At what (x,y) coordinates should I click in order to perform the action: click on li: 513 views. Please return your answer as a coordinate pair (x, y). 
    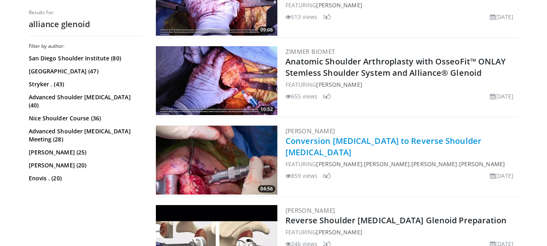
    Looking at the image, I should click on (302, 17).